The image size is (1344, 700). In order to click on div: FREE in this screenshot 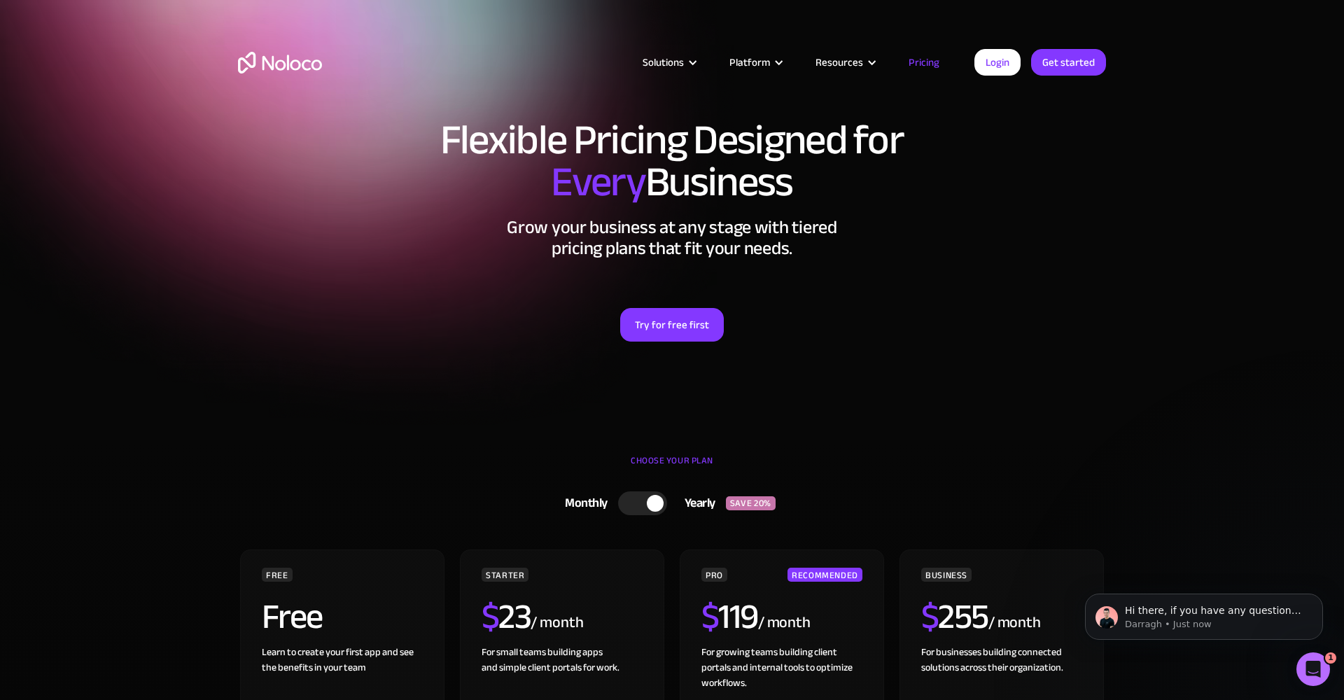, I will do `click(277, 575)`.